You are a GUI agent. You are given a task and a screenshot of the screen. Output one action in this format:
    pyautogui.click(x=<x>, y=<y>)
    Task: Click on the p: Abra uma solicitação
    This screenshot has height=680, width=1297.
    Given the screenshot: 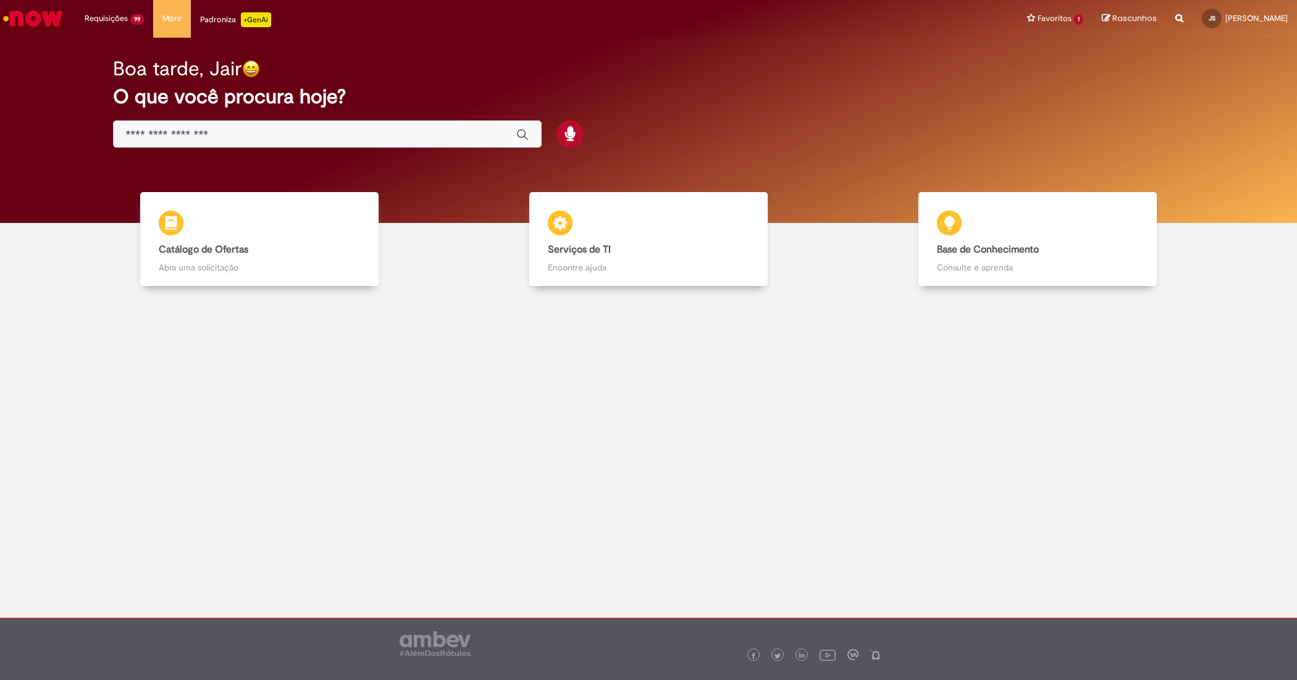 What is the action you would take?
    pyautogui.click(x=259, y=267)
    